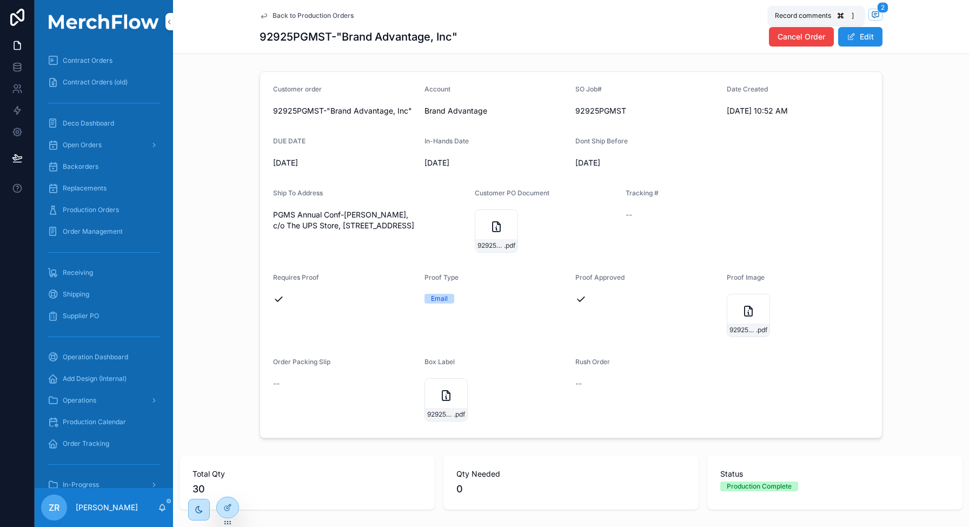 This screenshot has width=969, height=527. What do you see at coordinates (104, 61) in the screenshot?
I see `a: Contract Orders` at bounding box center [104, 61].